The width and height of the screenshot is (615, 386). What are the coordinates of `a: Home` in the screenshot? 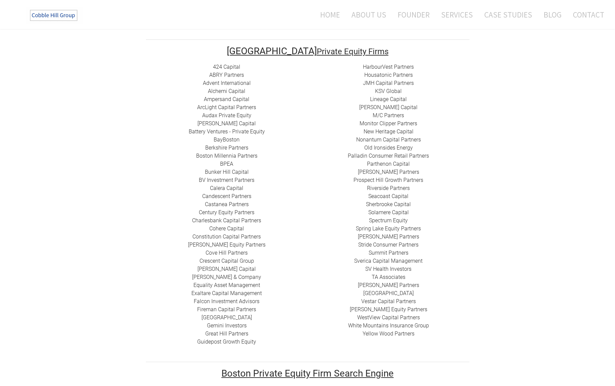 It's located at (328, 14).